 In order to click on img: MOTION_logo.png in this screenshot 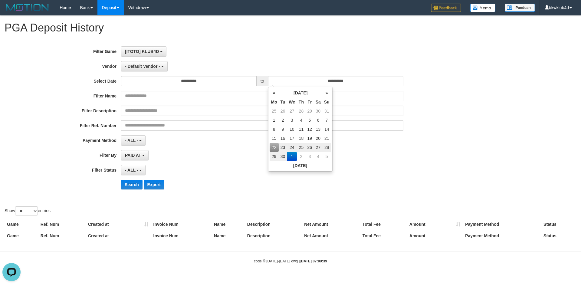, I will do `click(28, 8)`.